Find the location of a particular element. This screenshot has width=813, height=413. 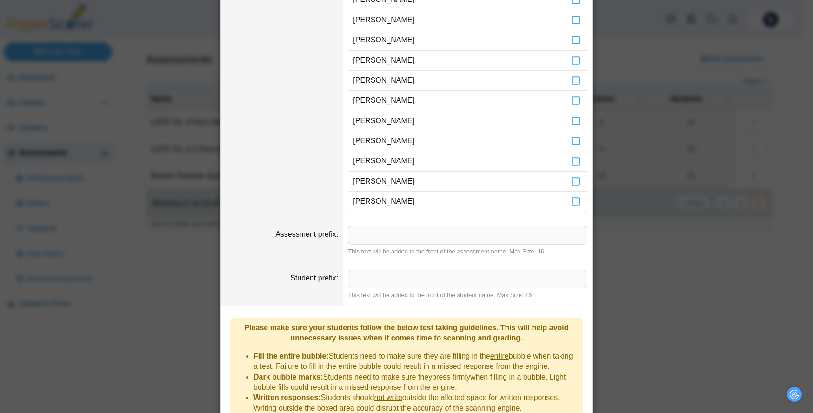

label: Assessment prefix is located at coordinates (307, 234).